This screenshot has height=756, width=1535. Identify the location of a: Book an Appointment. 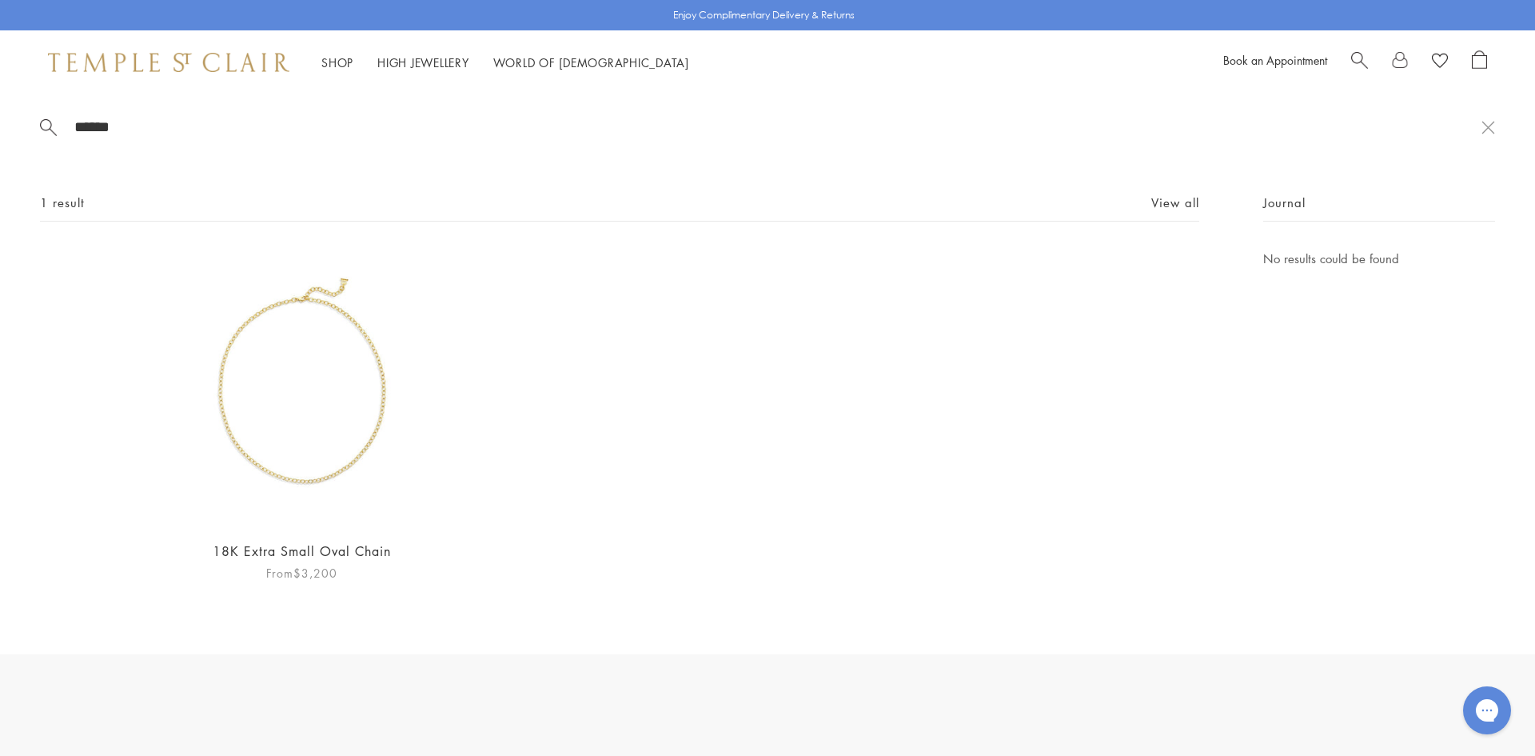
(1275, 60).